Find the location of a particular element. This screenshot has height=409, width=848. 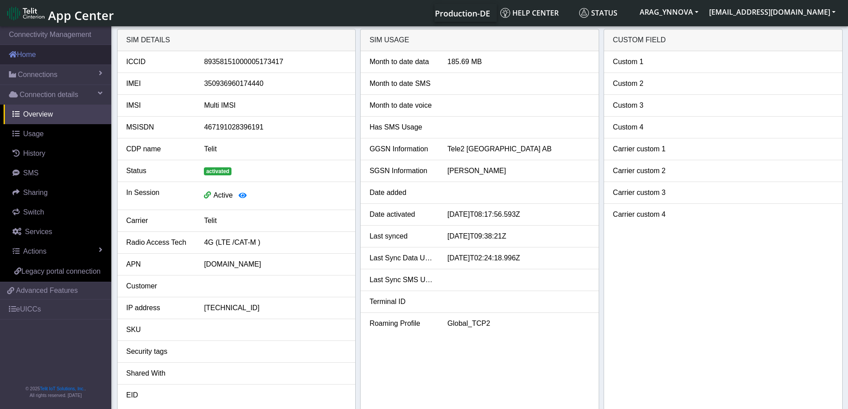

a: Your current platform instance is located at coordinates (462, 13).